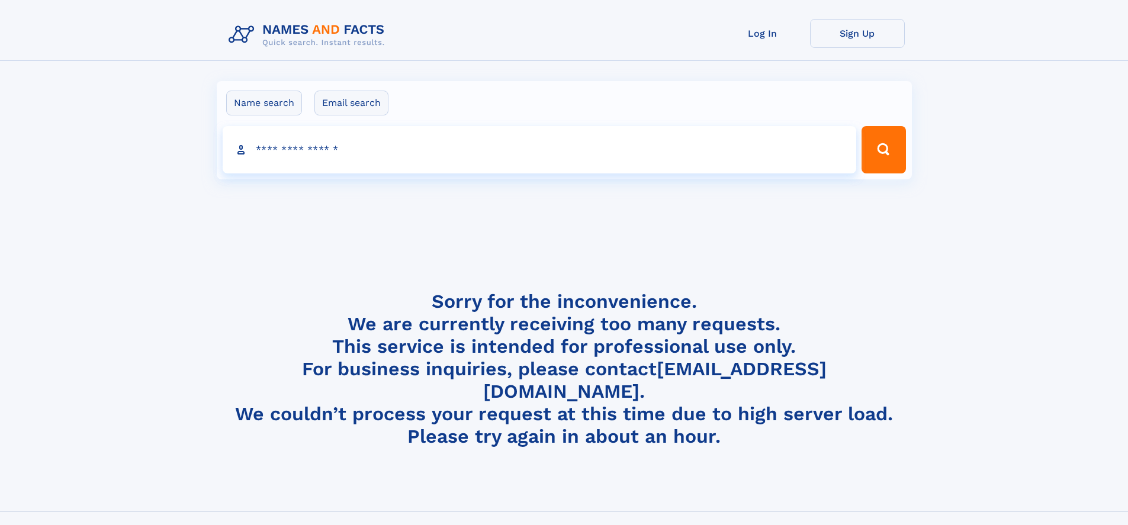  I want to click on label: Name search, so click(264, 103).